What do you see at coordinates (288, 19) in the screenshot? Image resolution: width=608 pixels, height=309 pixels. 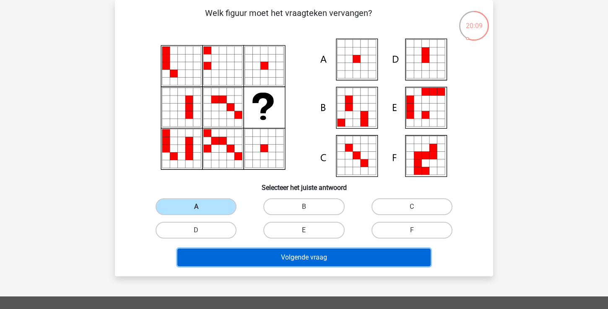 I see `p: Welk figuur moet het vraagteken vervangen?` at bounding box center [288, 19].